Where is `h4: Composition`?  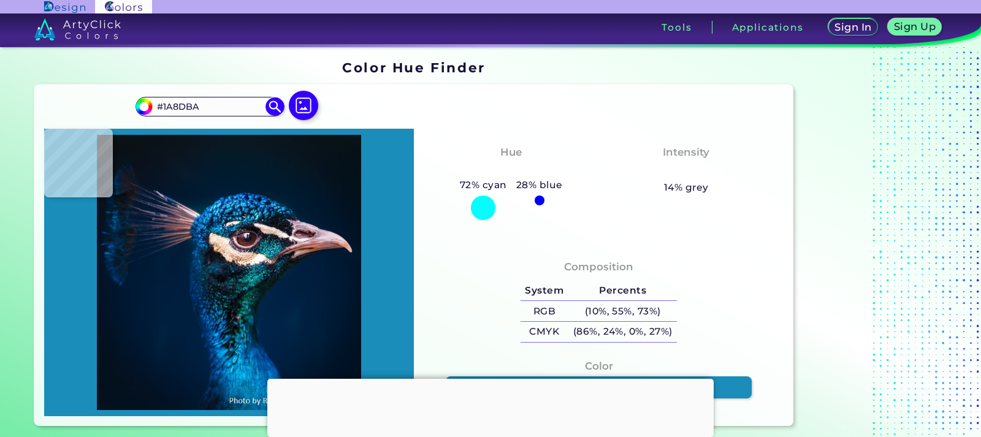
h4: Composition is located at coordinates (599, 267).